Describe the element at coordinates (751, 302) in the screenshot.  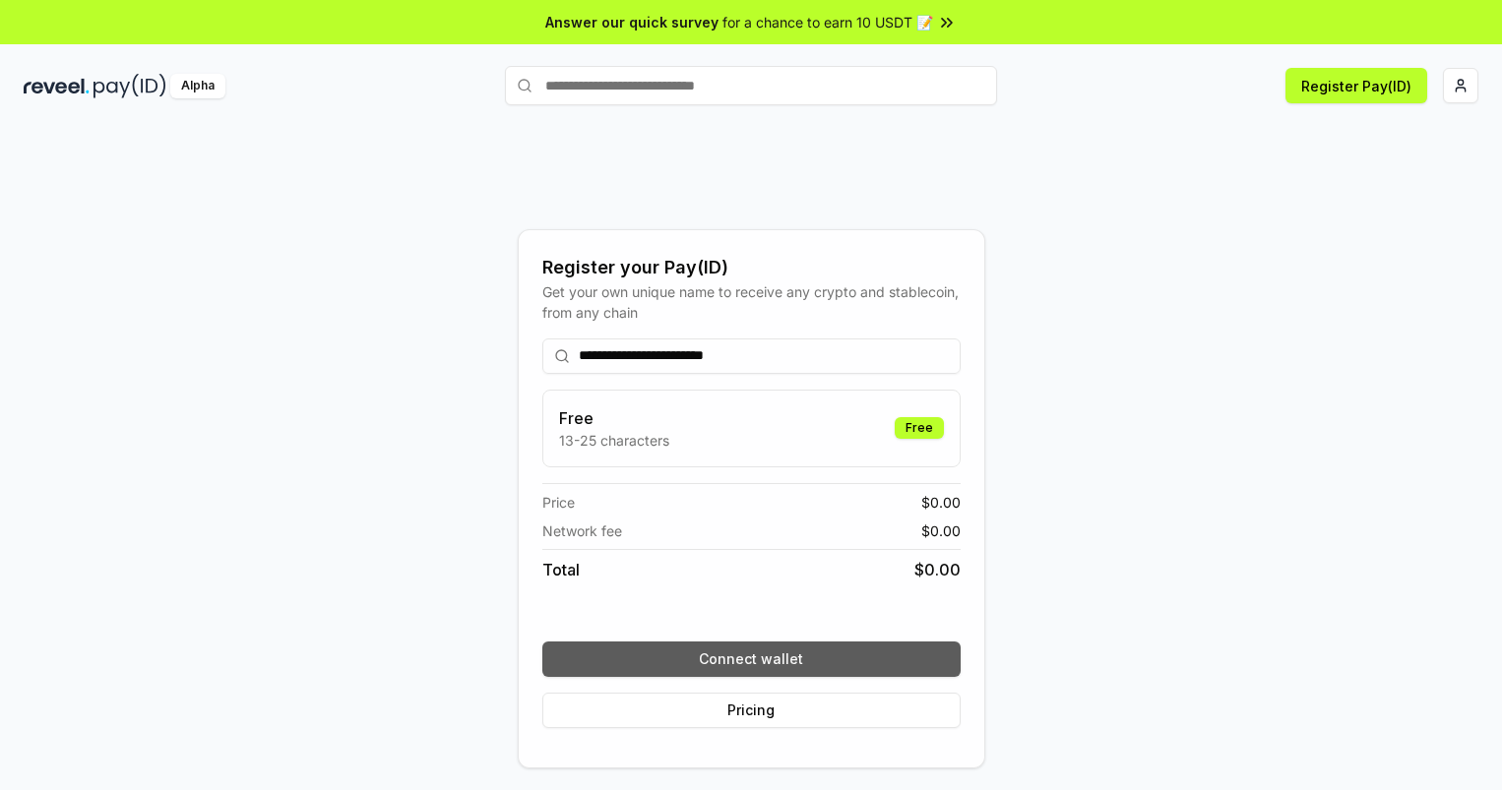
I see `div: Get your own unique name to receive any crypto and stablecoin, from any chain` at that location.